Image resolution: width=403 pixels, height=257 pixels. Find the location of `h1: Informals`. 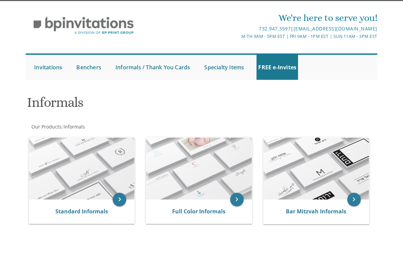

h1: Informals is located at coordinates (201, 105).